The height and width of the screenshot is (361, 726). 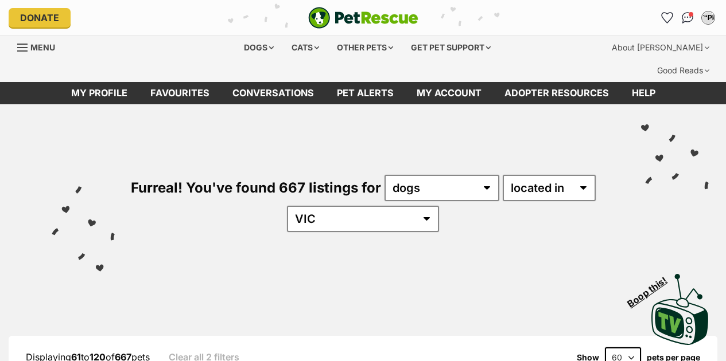 I want to click on a: Conversations, so click(x=687, y=18).